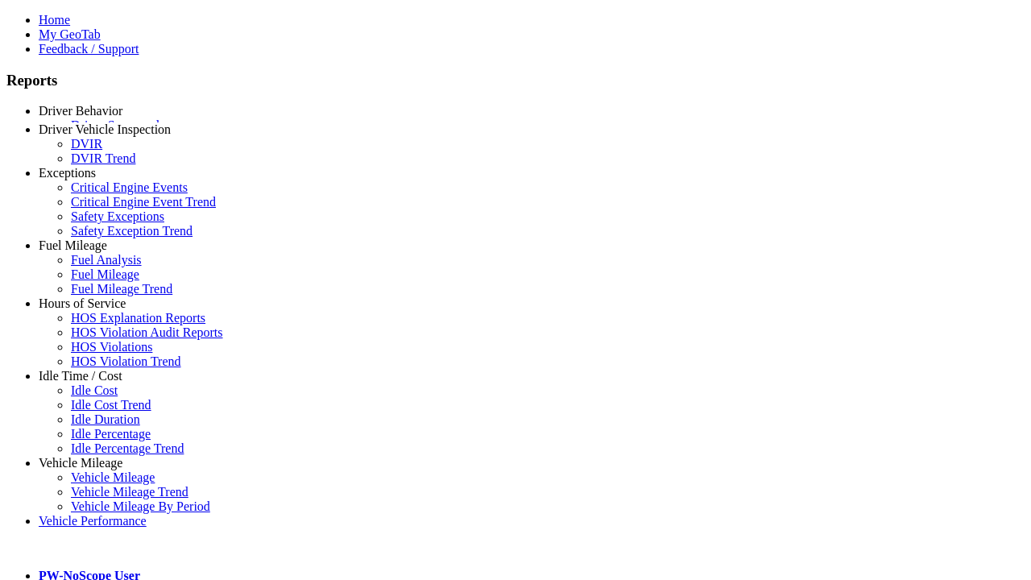 This screenshot has width=1031, height=580. I want to click on h3: Reports, so click(515, 81).